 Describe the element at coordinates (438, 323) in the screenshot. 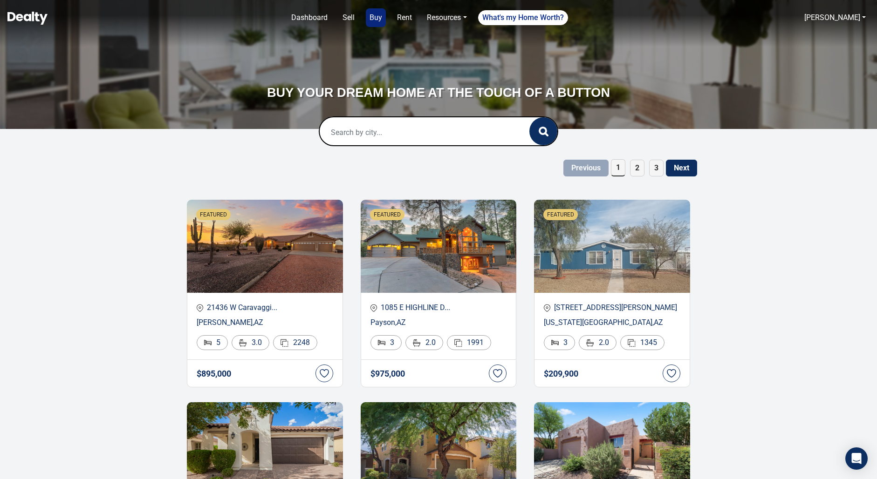

I see `p: Payson , AZ` at that location.